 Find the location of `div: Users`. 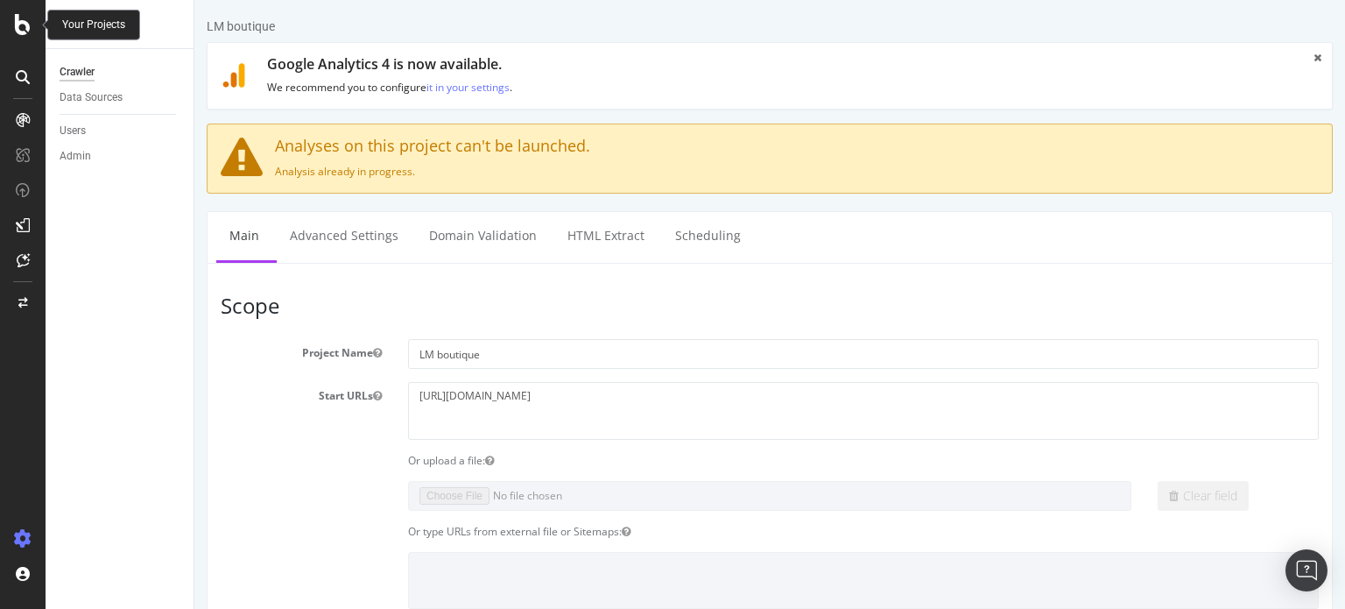

div: Users is located at coordinates (73, 130).